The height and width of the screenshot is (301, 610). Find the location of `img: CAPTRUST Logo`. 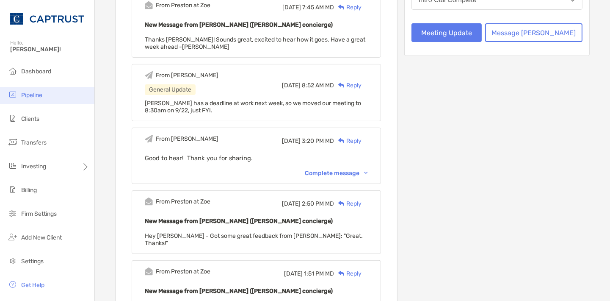

img: CAPTRUST Logo is located at coordinates (47, 19).